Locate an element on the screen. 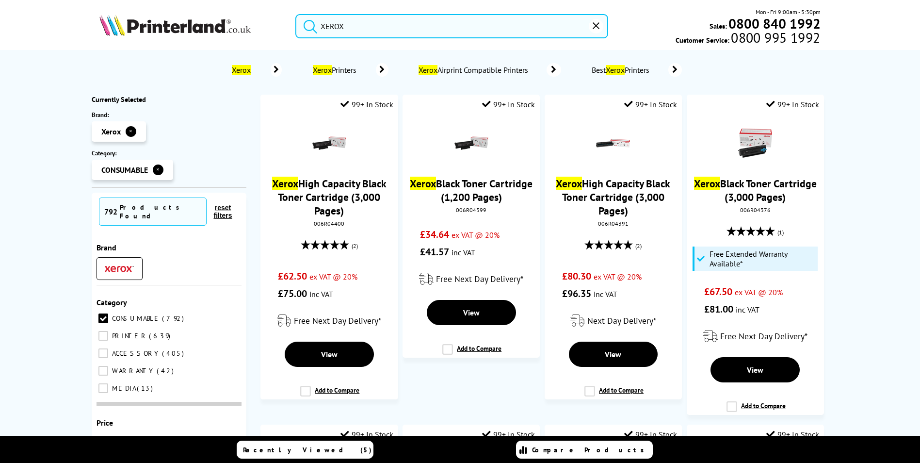 This screenshot has height=463, width=920. div: Currently Selected is located at coordinates (169, 99).